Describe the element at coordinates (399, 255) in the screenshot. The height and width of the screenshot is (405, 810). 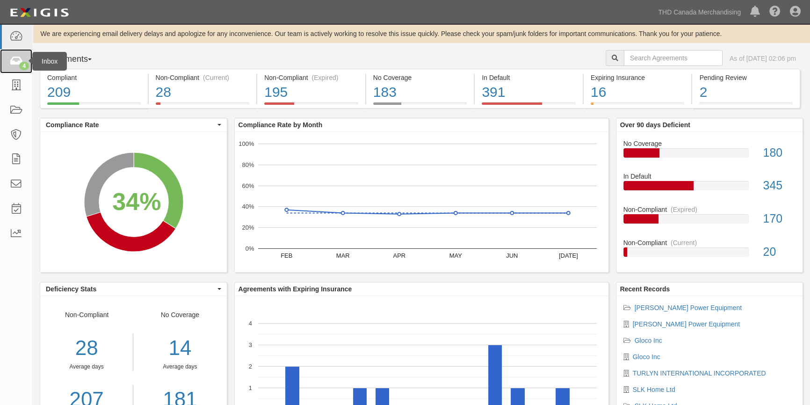
I see `text: APR` at that location.